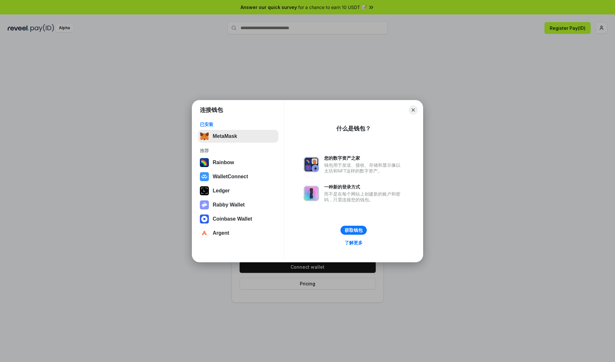 This screenshot has height=362, width=615. Describe the element at coordinates (230, 176) in the screenshot. I see `div: WalletConnect` at that location.